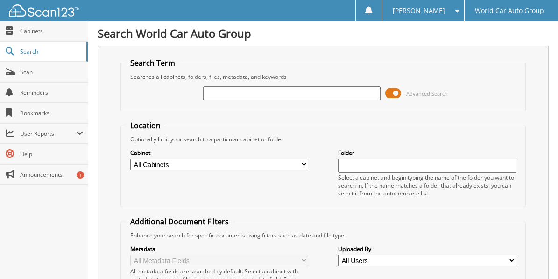 Image resolution: width=558 pixels, height=279 pixels. I want to click on span: Cabinets, so click(51, 31).